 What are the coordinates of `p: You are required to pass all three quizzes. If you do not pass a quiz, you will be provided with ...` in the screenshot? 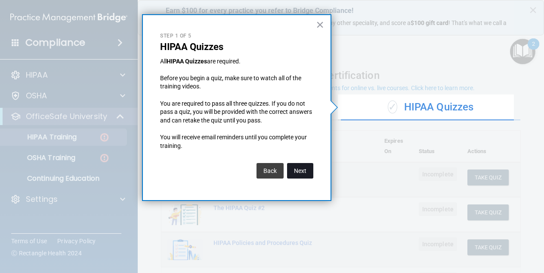 It's located at (237, 112).